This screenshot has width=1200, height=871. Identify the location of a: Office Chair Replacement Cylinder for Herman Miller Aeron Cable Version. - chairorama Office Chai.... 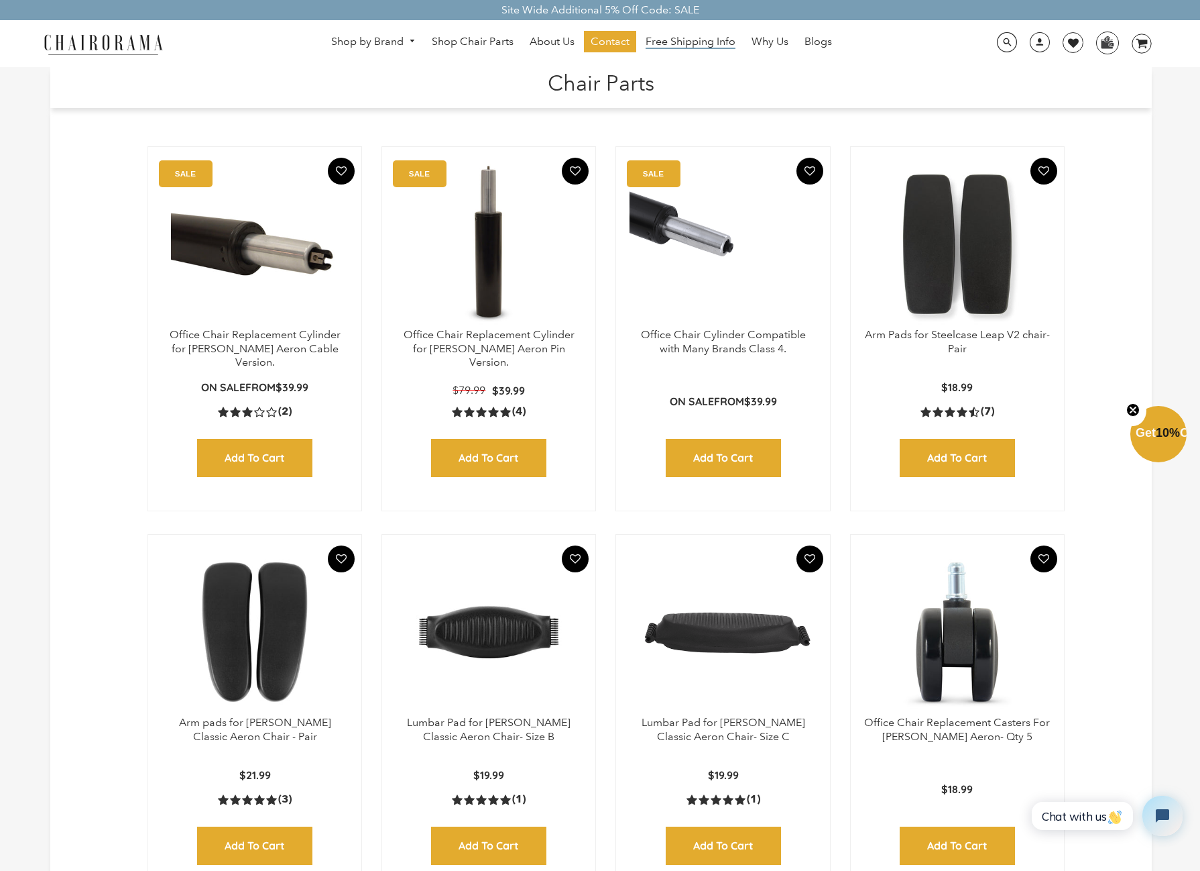
(255, 244).